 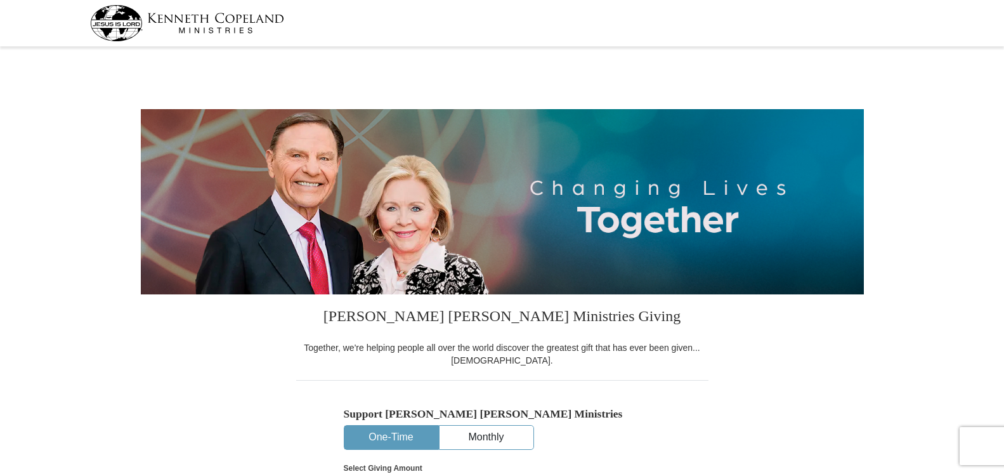 I want to click on strong: Select Giving Amount, so click(x=383, y=468).